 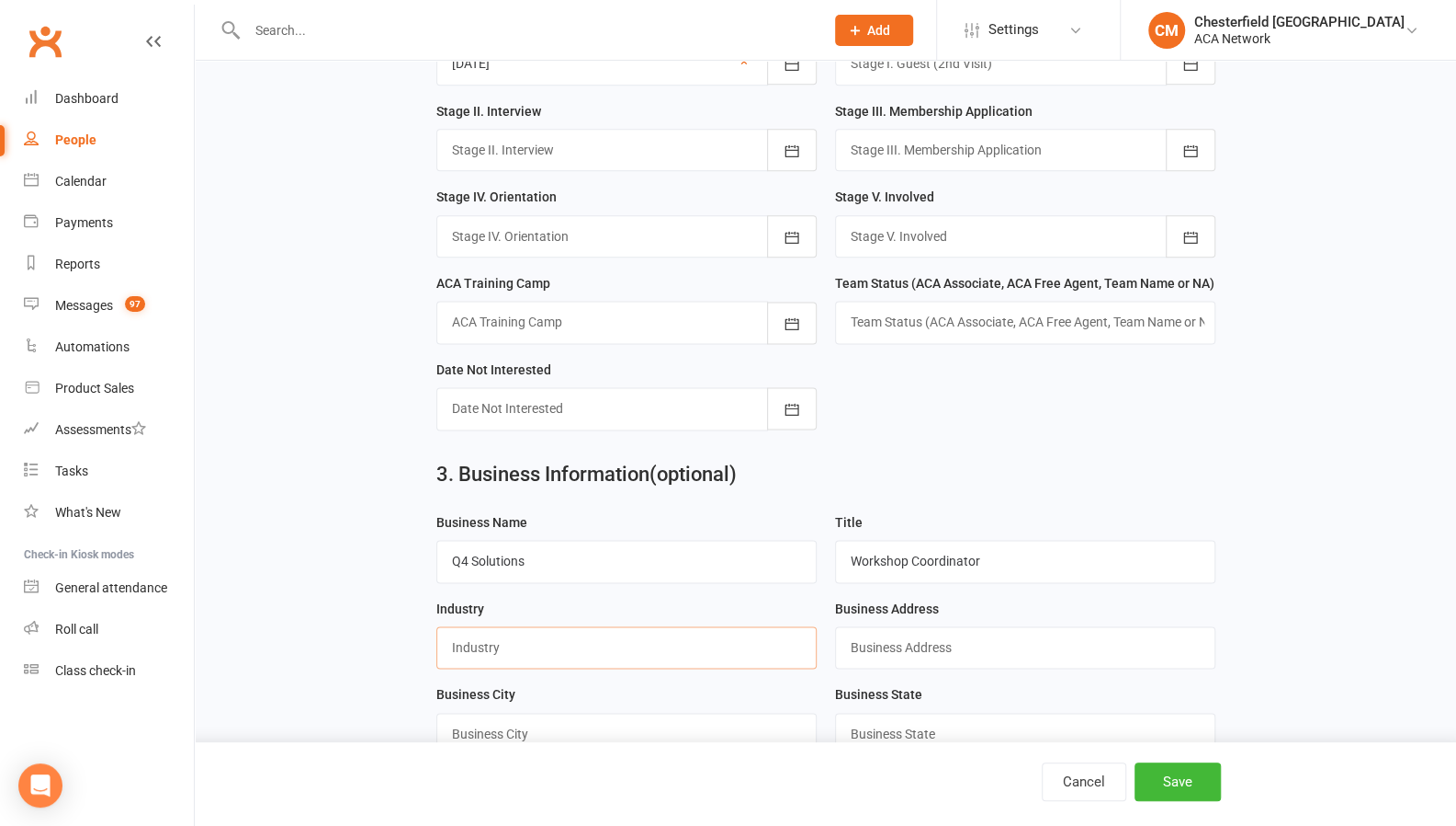 I want to click on label: Industry, so click(x=460, y=609).